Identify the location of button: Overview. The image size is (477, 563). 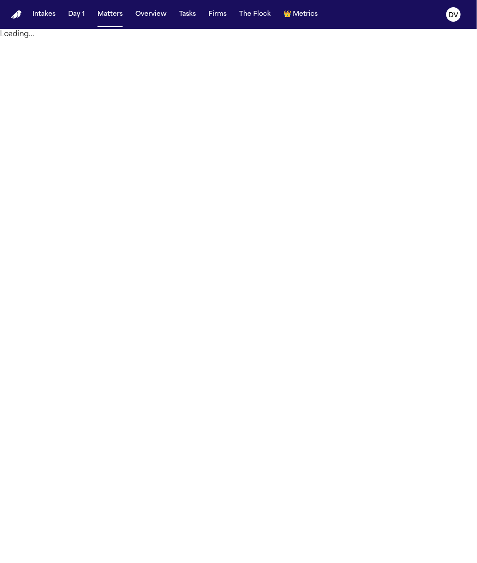
(151, 14).